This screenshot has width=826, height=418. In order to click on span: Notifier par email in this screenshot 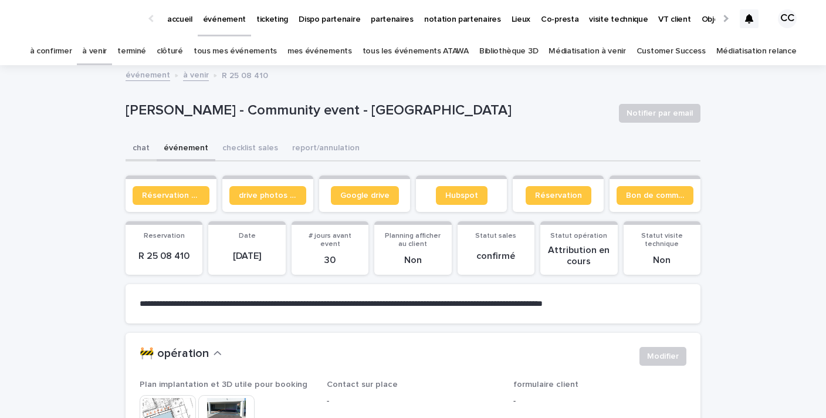, I will do `click(660, 113)`.